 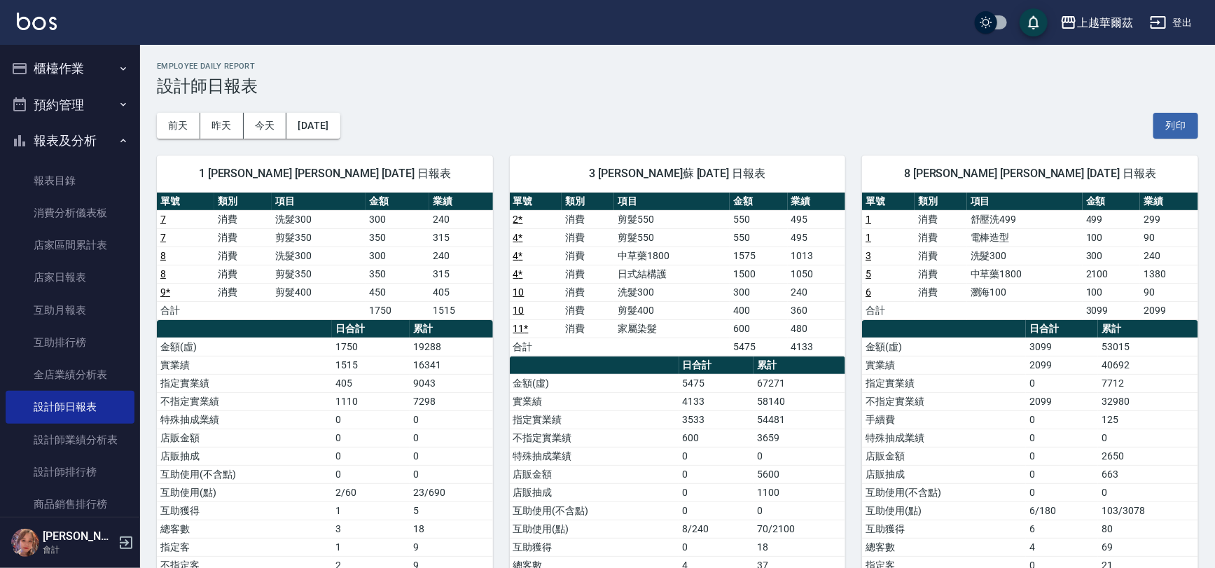 I want to click on a: 商品銷售排行榜, so click(x=70, y=504).